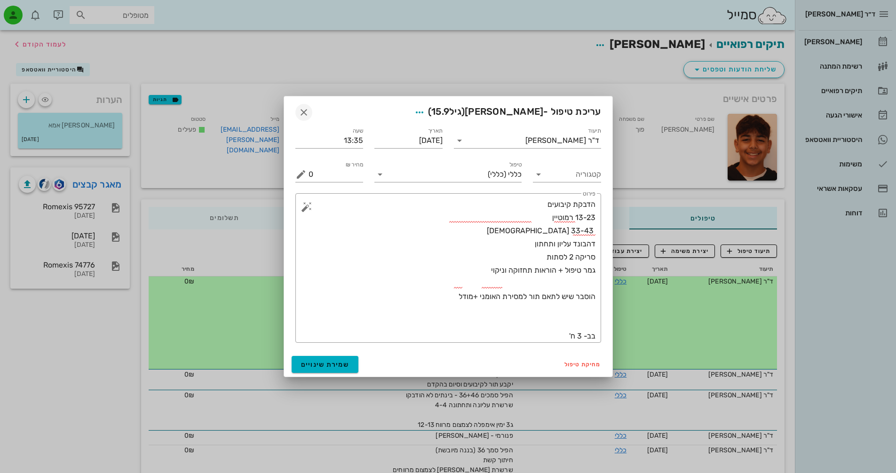 Image resolution: width=896 pixels, height=473 pixels. What do you see at coordinates (589, 194) in the screenshot?
I see `label: פירוט` at bounding box center [589, 194].